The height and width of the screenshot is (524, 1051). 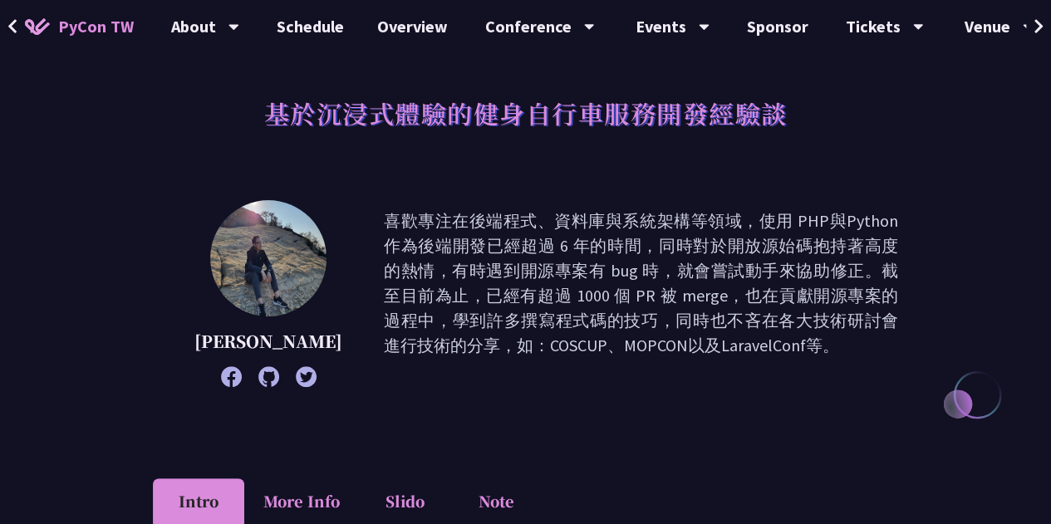 What do you see at coordinates (268, 258) in the screenshot?
I see `img: Peter` at bounding box center [268, 258].